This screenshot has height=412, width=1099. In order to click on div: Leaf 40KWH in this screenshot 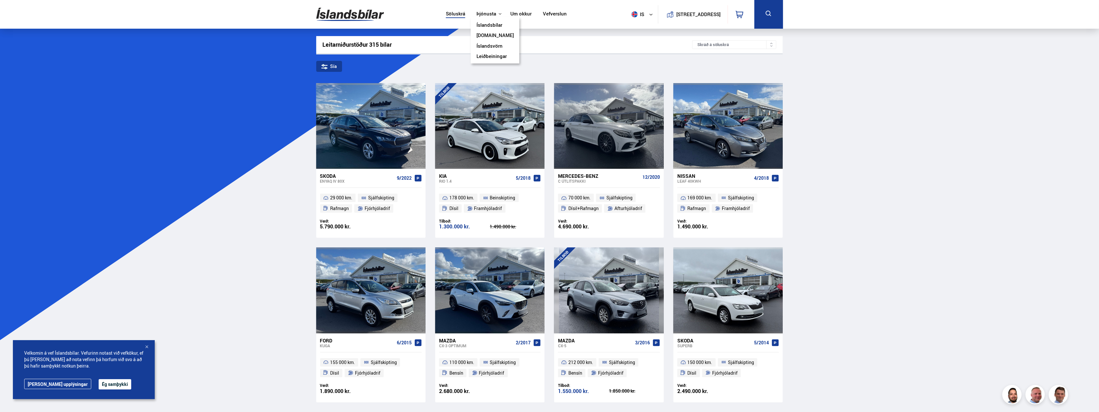, I will do `click(714, 181)`.